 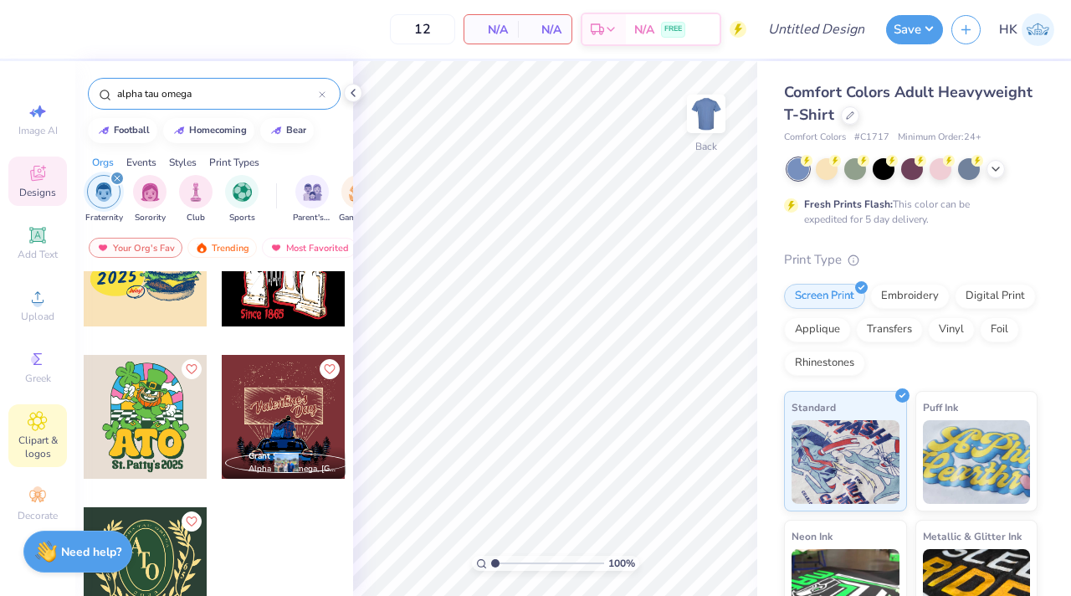 What do you see at coordinates (814, 407) in the screenshot?
I see `span: Standard` at bounding box center [814, 407].